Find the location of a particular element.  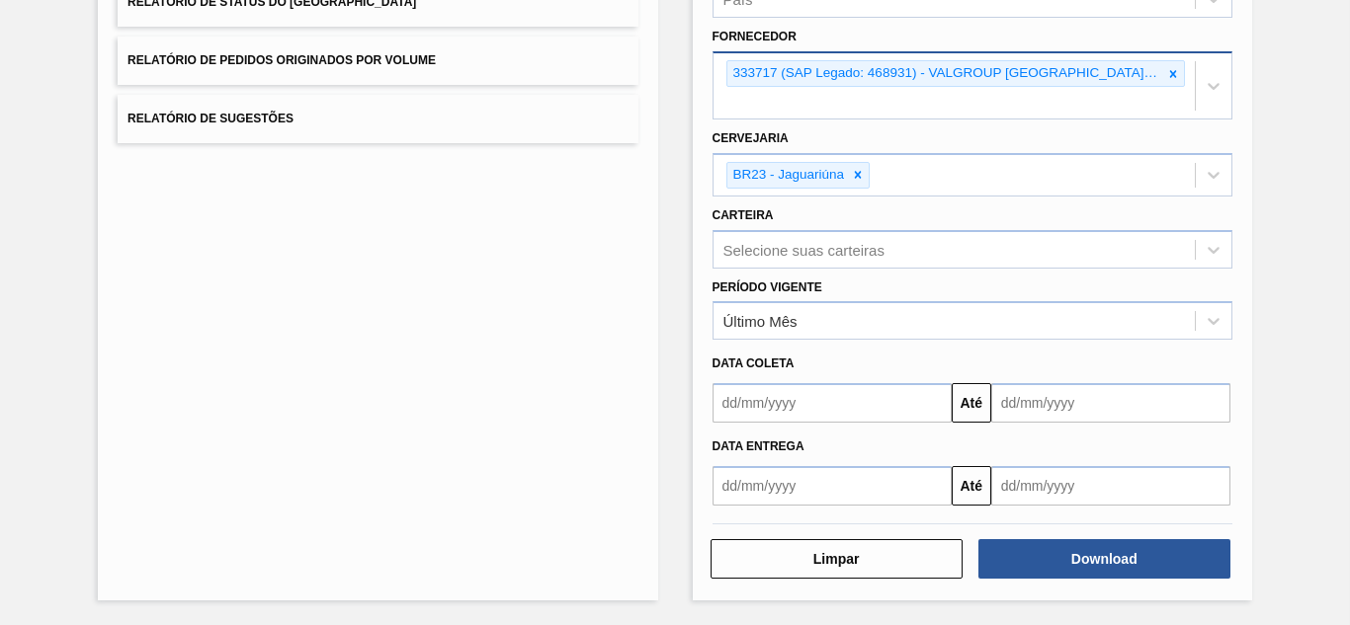

span: Data coleta is located at coordinates (753, 364).